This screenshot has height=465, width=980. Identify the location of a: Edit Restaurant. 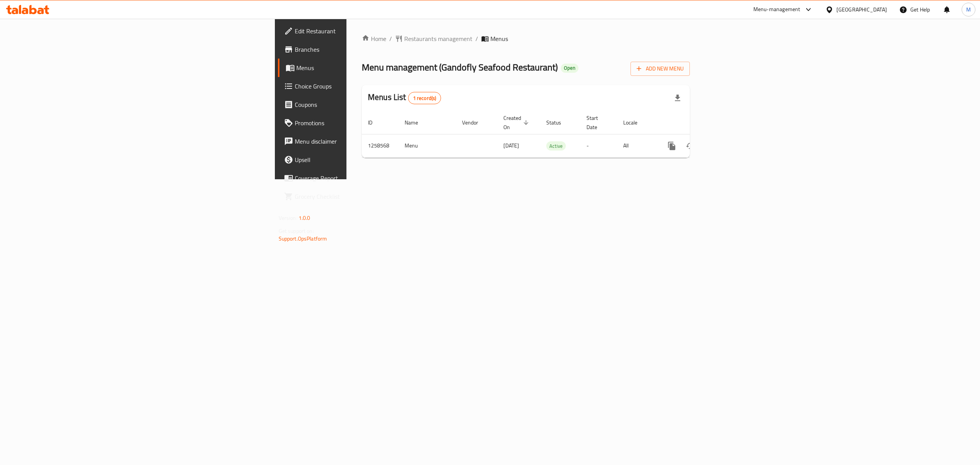
(358, 31).